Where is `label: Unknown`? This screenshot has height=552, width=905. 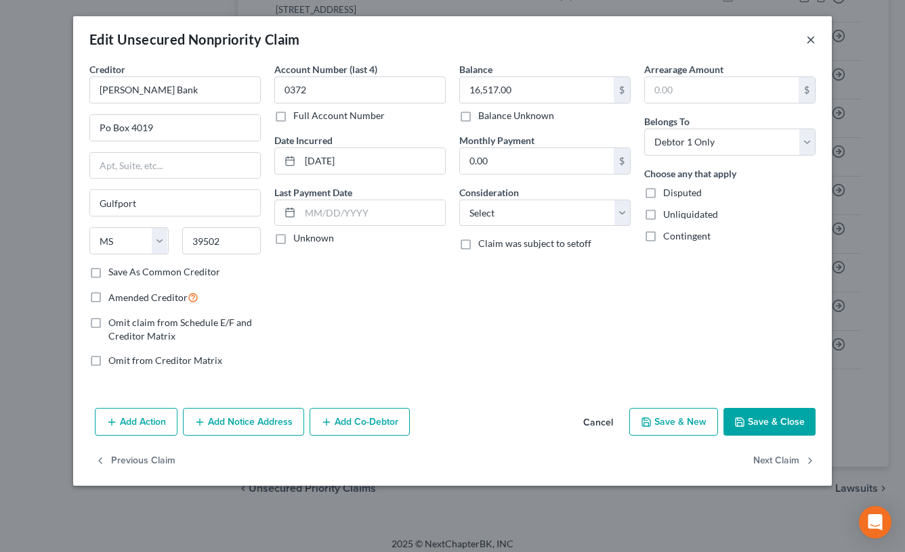
label: Unknown is located at coordinates (313, 238).